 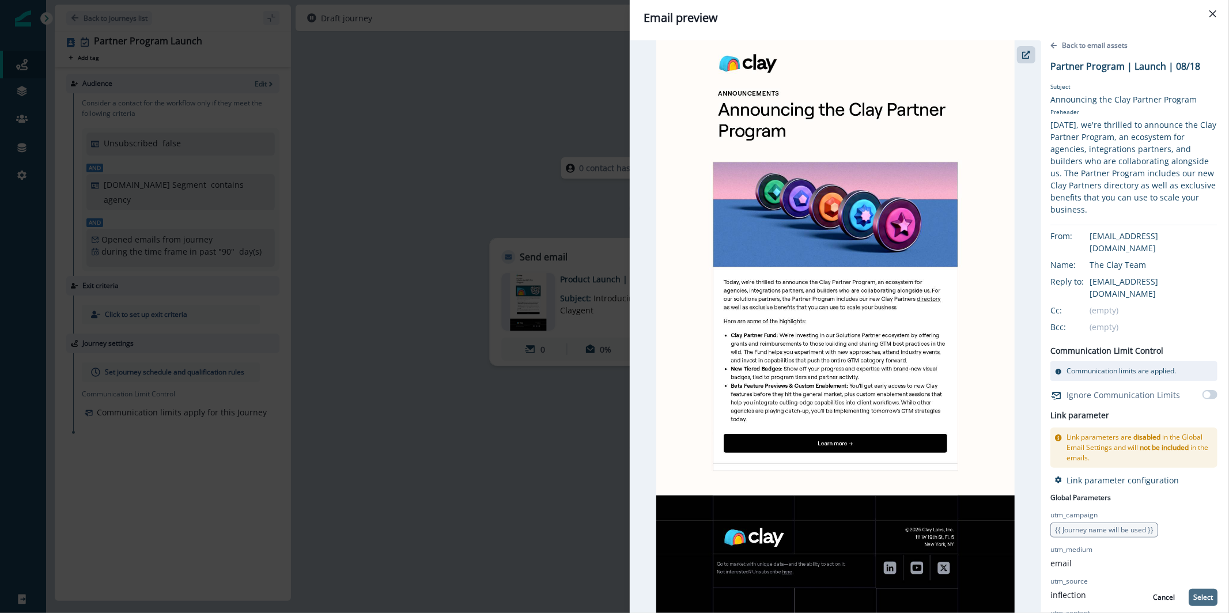 What do you see at coordinates (1134, 112) in the screenshot?
I see `p: Preheader` at bounding box center [1134, 112].